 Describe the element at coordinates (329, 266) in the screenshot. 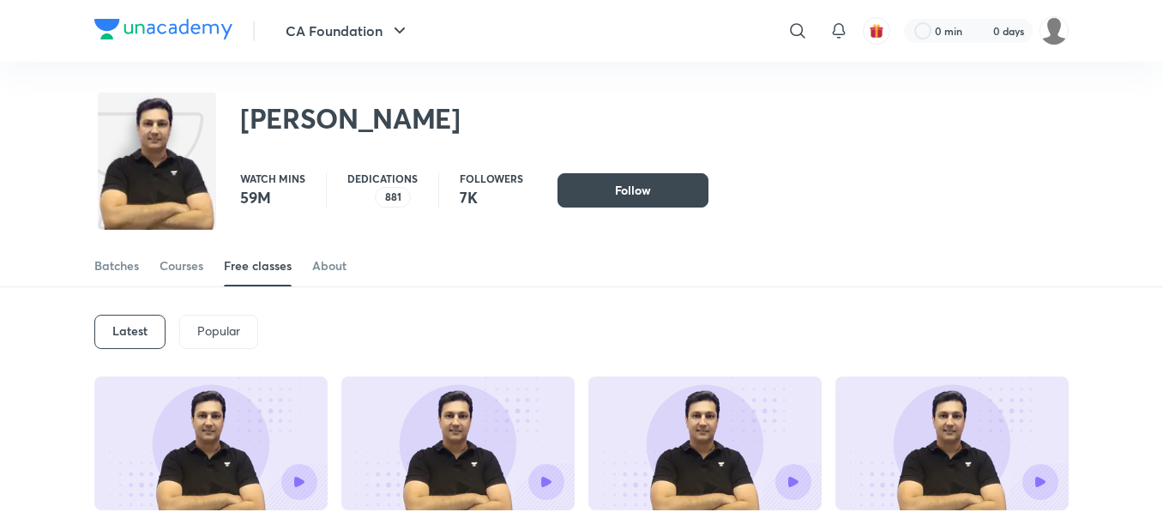

I see `a: About` at that location.